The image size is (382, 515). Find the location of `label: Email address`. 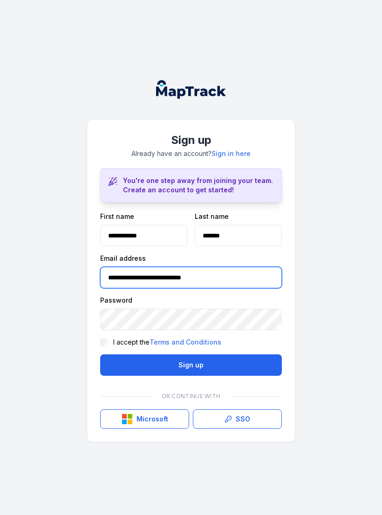

label: Email address is located at coordinates (123, 259).